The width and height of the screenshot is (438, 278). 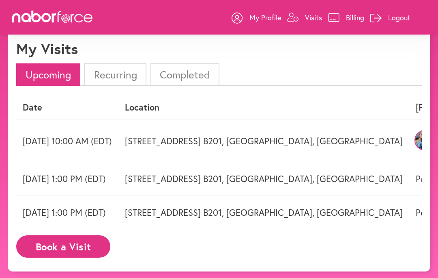 I want to click on button: Book a Visit, so click(x=63, y=246).